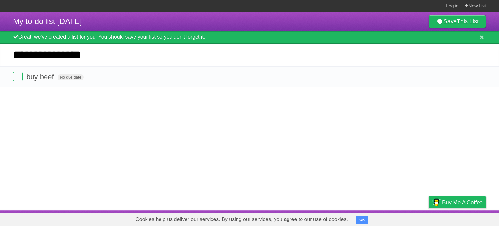 This screenshot has height=226, width=499. I want to click on span: buy beef, so click(41, 77).